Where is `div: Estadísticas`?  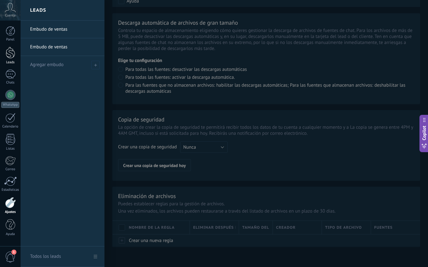
div: Estadísticas is located at coordinates (10, 190).